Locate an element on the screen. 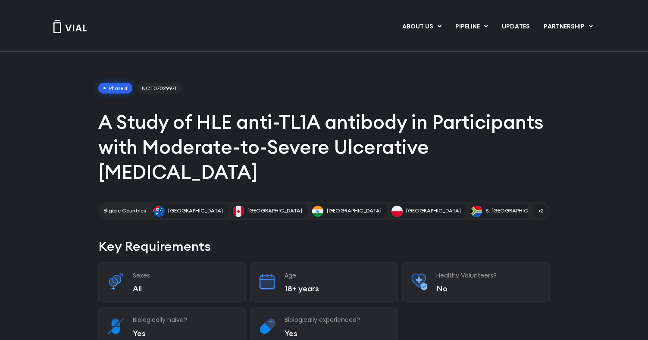  p: No is located at coordinates (488, 288).